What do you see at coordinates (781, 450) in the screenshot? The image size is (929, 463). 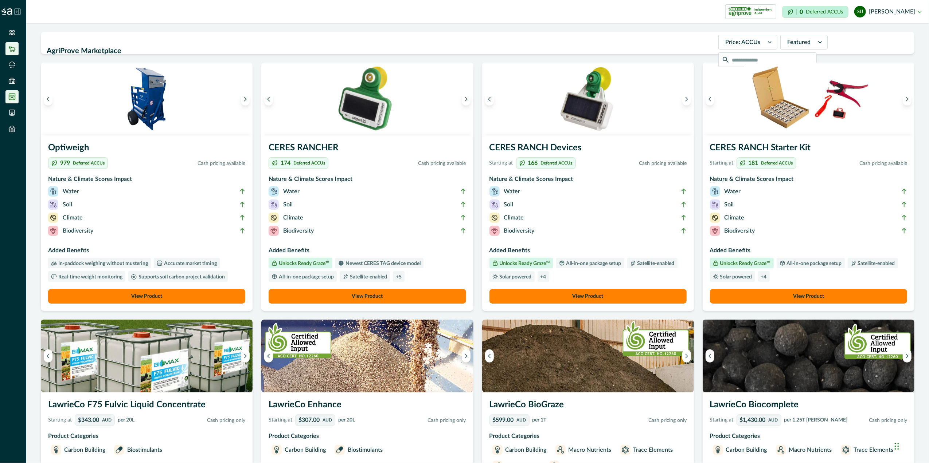 I see `img: Macro Nutrients` at bounding box center [781, 450].